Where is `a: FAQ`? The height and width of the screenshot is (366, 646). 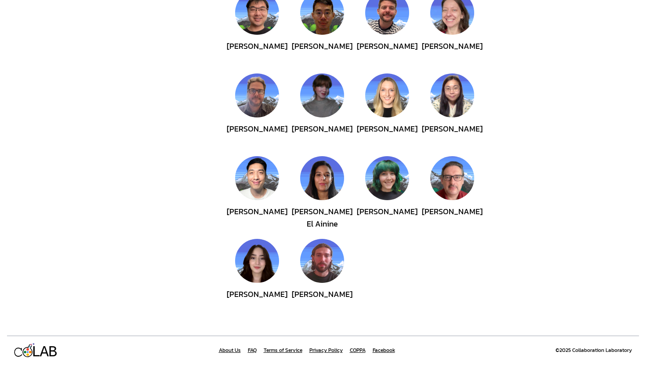
a: FAQ is located at coordinates (252, 350).